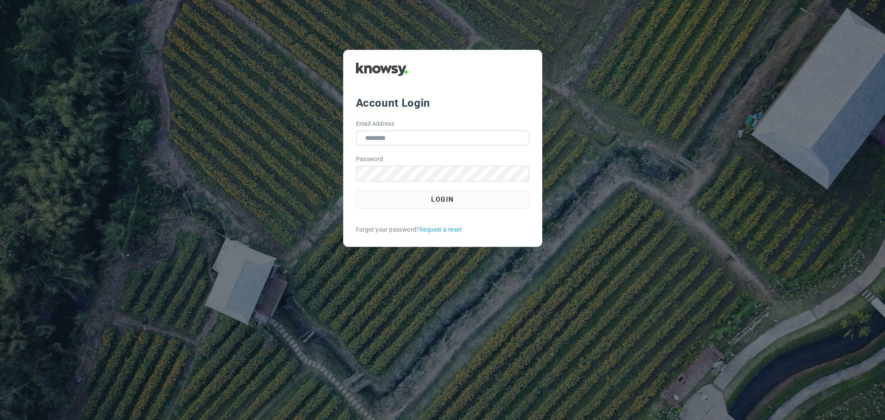 The height and width of the screenshot is (420, 885). What do you see at coordinates (443, 199) in the screenshot?
I see `button: Login` at bounding box center [443, 199].